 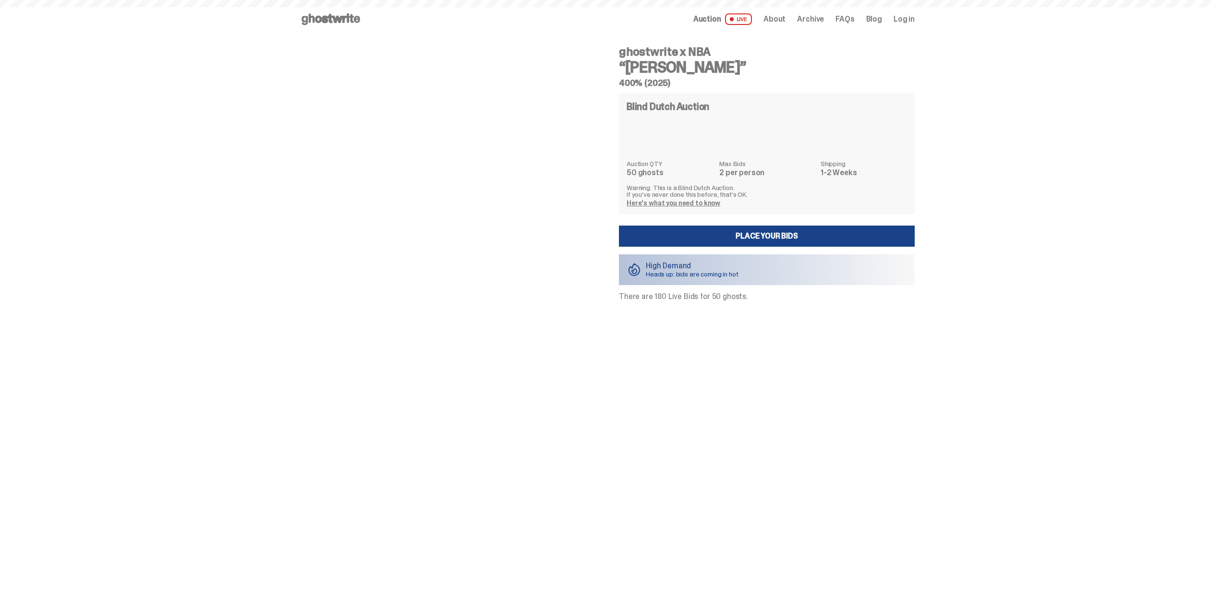 What do you see at coordinates (874, 19) in the screenshot?
I see `a: Blog` at bounding box center [874, 19].